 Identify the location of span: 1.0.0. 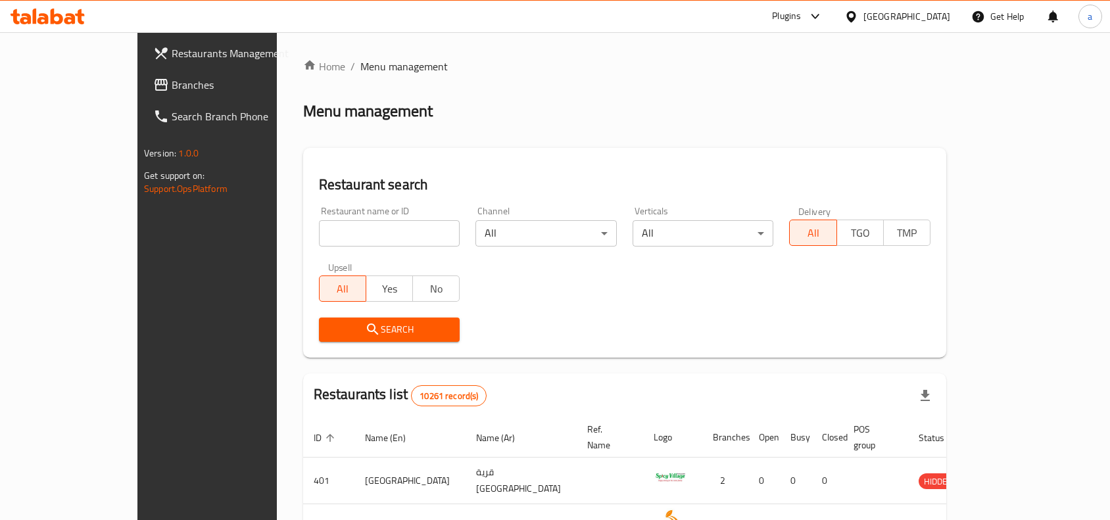
(188, 153).